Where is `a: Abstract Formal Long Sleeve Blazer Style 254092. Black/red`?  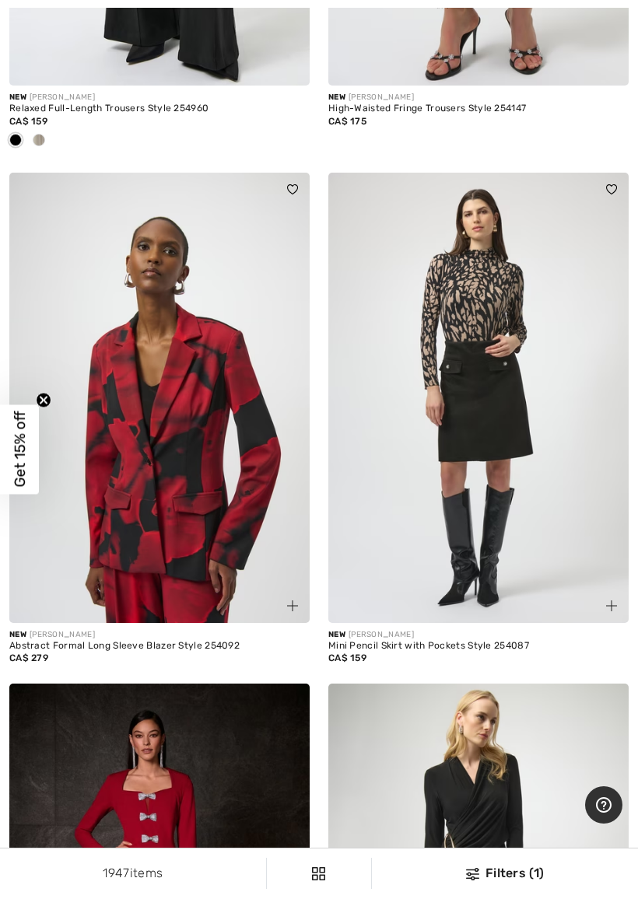
a: Abstract Formal Long Sleeve Blazer Style 254092. Black/red is located at coordinates (159, 397).